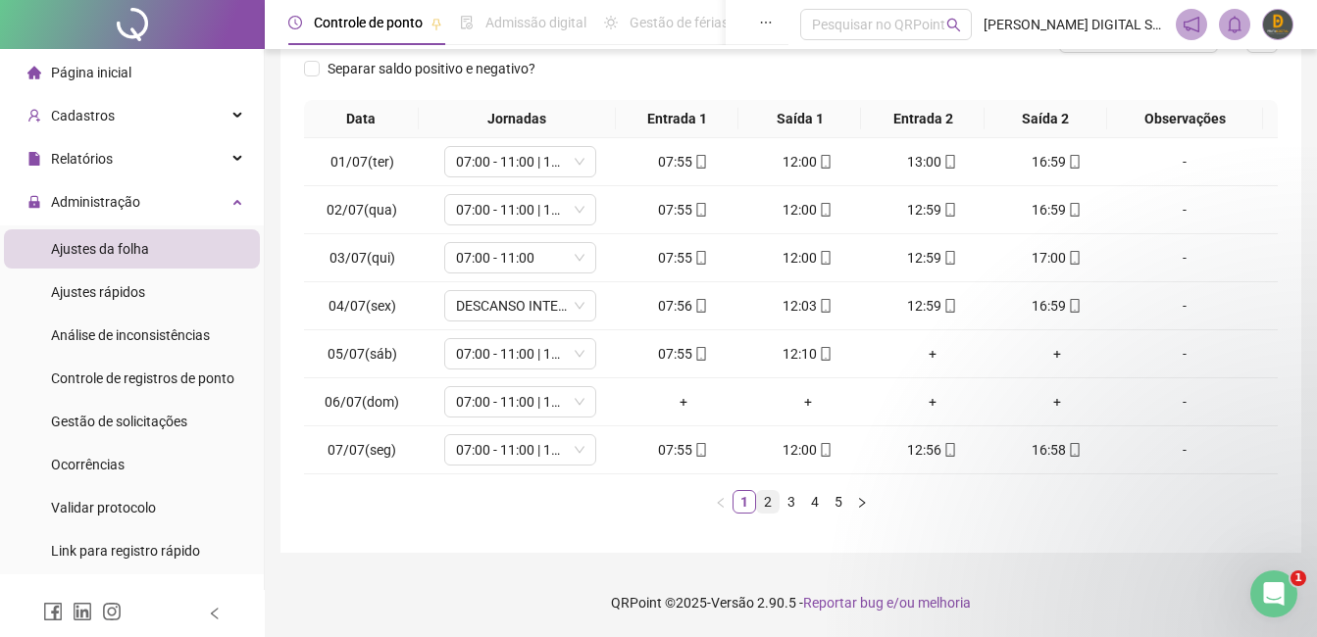 The width and height of the screenshot is (1317, 637). Describe the element at coordinates (362, 258) in the screenshot. I see `span: 03/07(qui)` at that location.